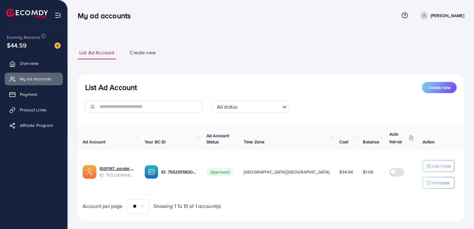 Image resolution: width=474 pixels, height=229 pixels. I want to click on a: logo, so click(27, 13).